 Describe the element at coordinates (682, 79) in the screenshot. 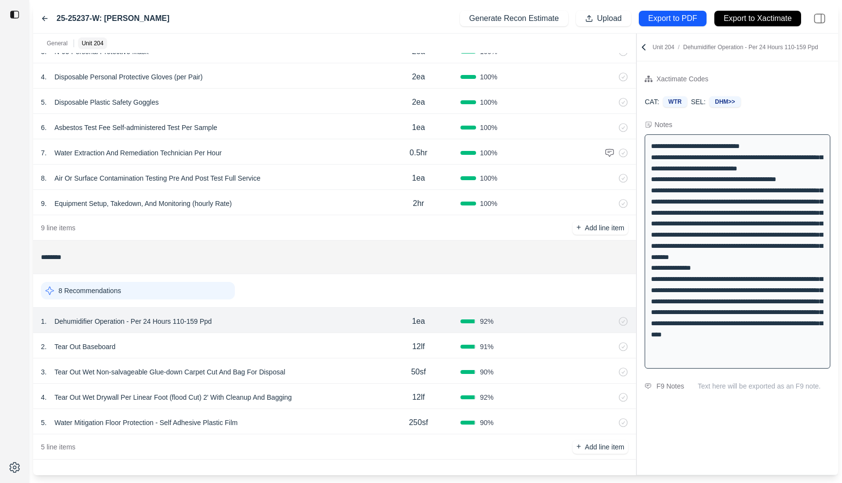

I see `div: Xactimate Codes` at that location.